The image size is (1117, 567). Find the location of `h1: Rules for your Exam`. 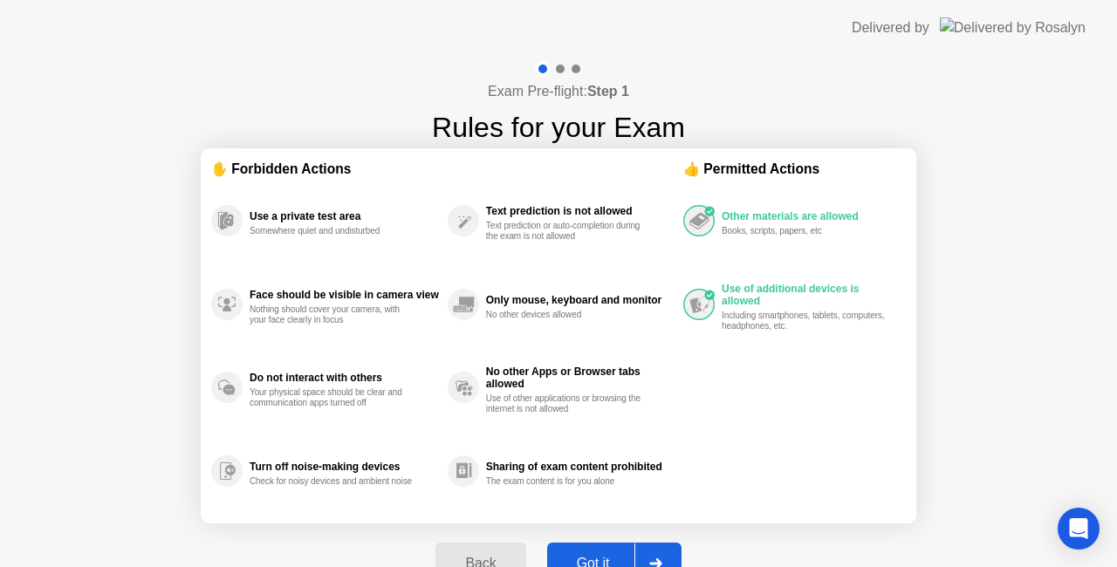

h1: Rules for your Exam is located at coordinates (558, 127).